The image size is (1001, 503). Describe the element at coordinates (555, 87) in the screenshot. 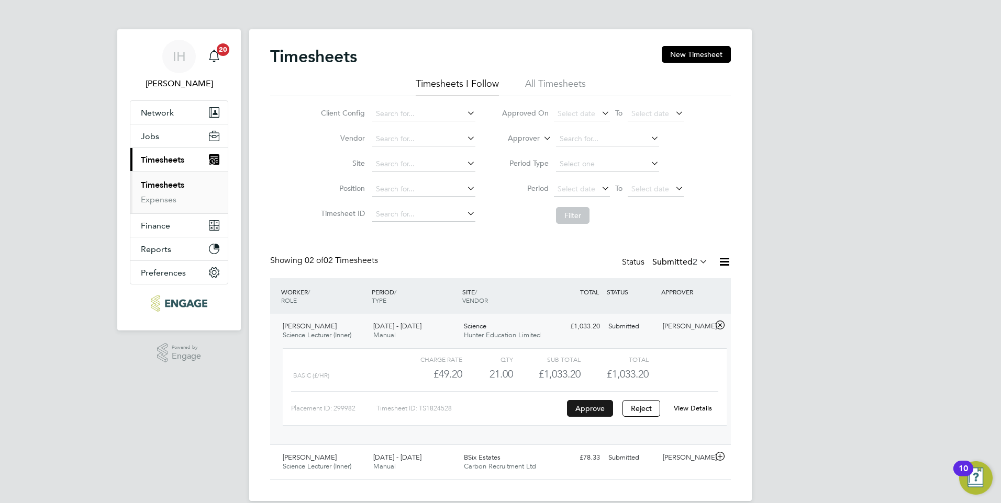

I see `li: All Timesheets` at that location.